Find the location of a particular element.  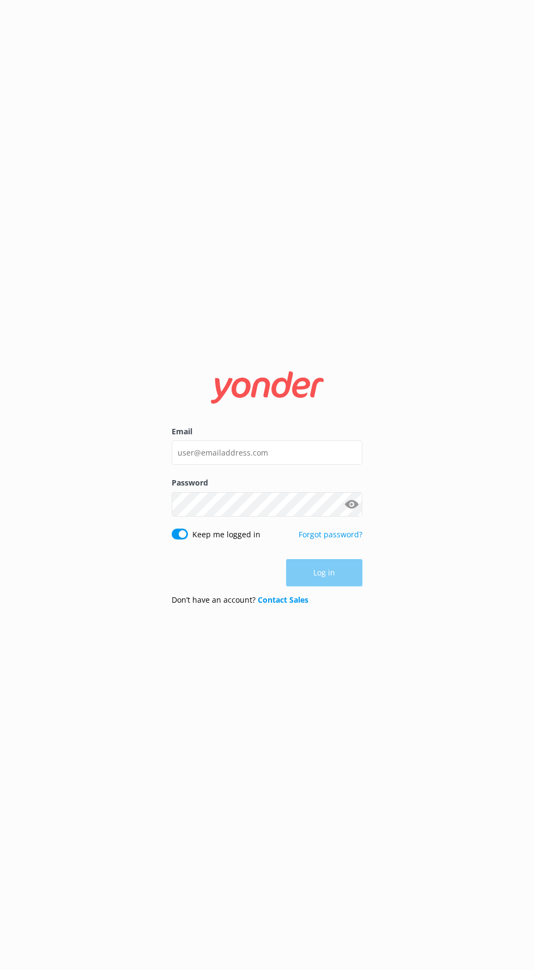

label: Keep me logged in is located at coordinates (226, 535).